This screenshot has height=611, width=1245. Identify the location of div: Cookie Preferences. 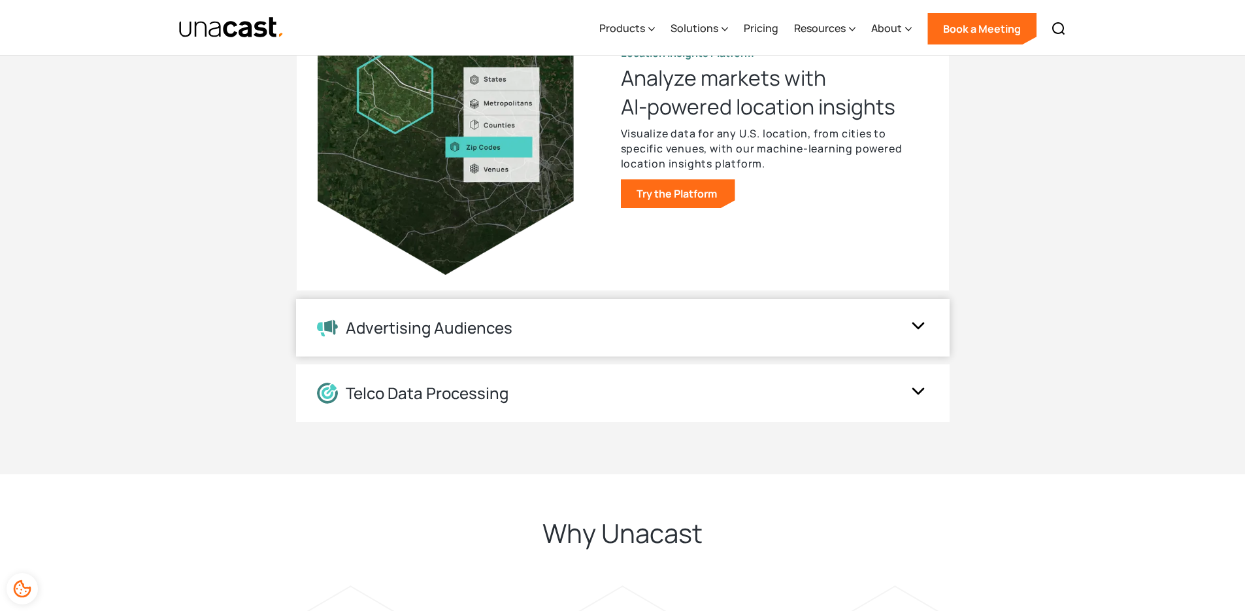
(22, 588).